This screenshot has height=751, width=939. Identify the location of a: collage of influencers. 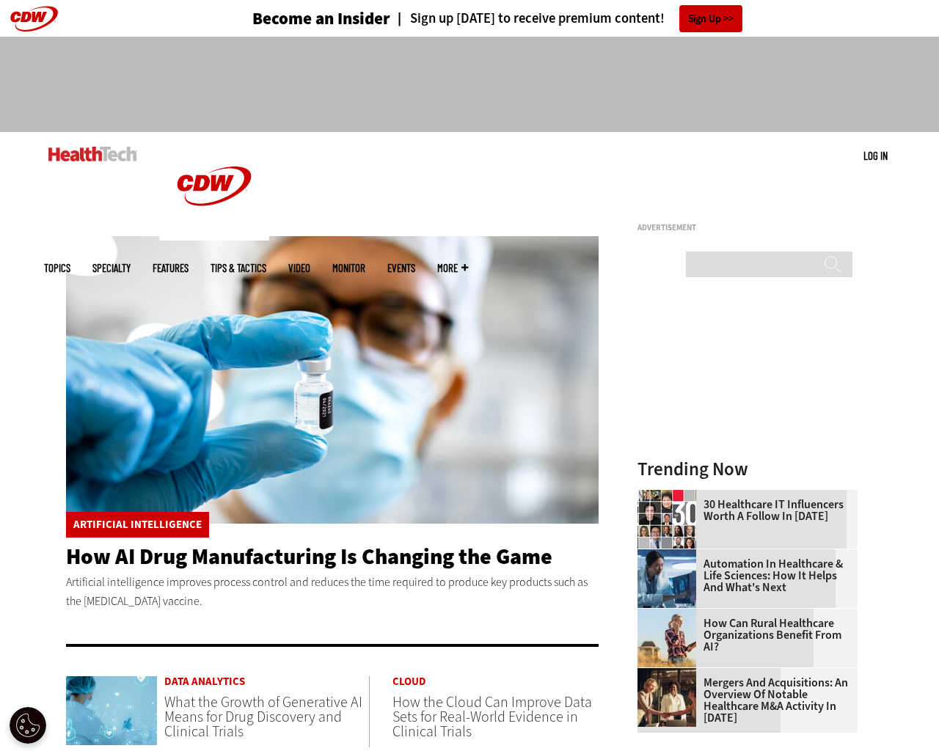
(670, 496).